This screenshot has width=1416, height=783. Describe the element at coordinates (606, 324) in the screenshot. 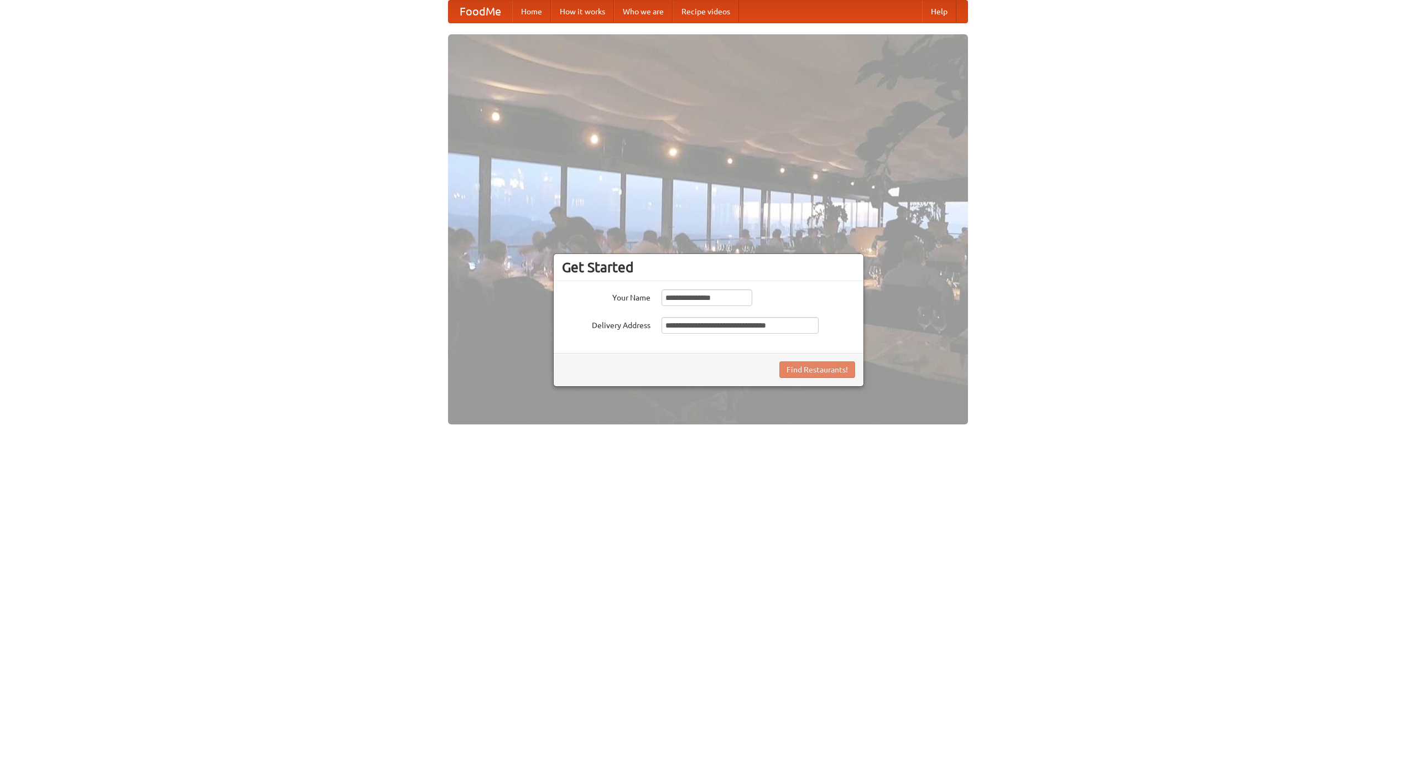

I see `label: Delivery Address` at that location.